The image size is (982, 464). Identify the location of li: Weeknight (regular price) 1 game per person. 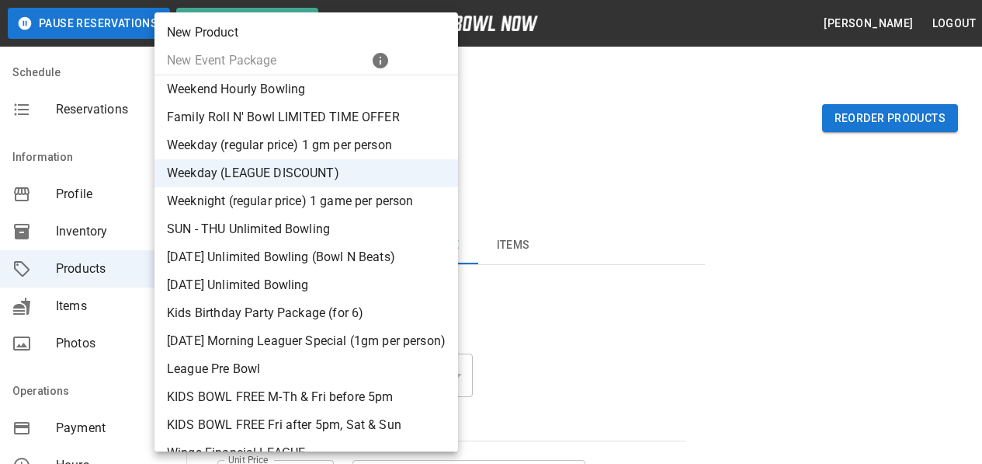
(306, 201).